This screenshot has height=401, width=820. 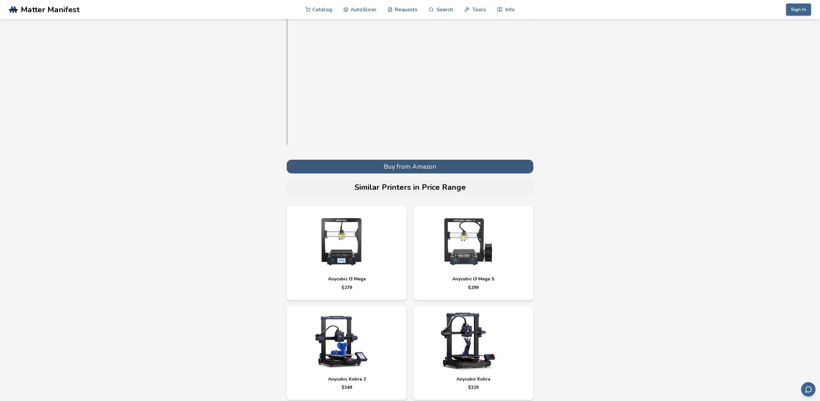 What do you see at coordinates (341, 342) in the screenshot?
I see `img: Anycubic Kobra 2` at bounding box center [341, 342].